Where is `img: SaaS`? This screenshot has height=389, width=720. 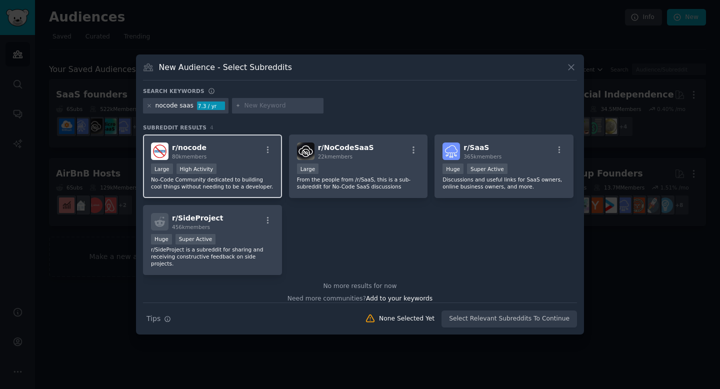 img: SaaS is located at coordinates (451, 151).